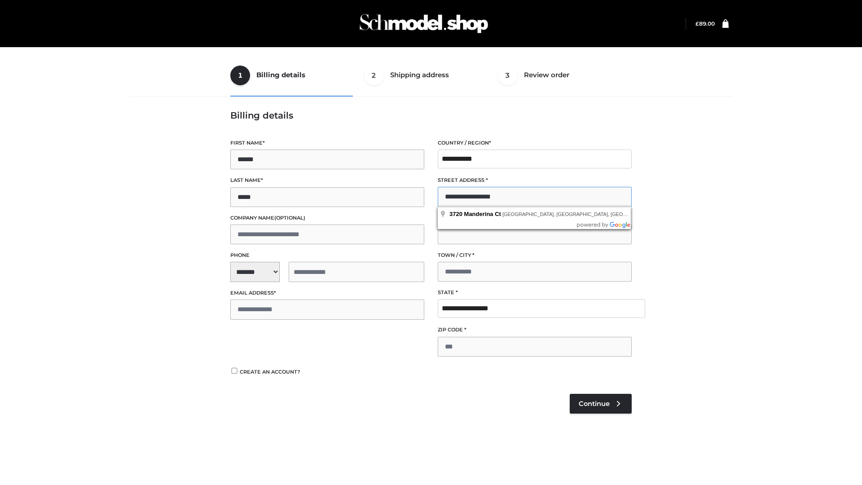 This screenshot has width=862, height=485. Describe the element at coordinates (705, 23) in the screenshot. I see `a: £89.00` at that location.